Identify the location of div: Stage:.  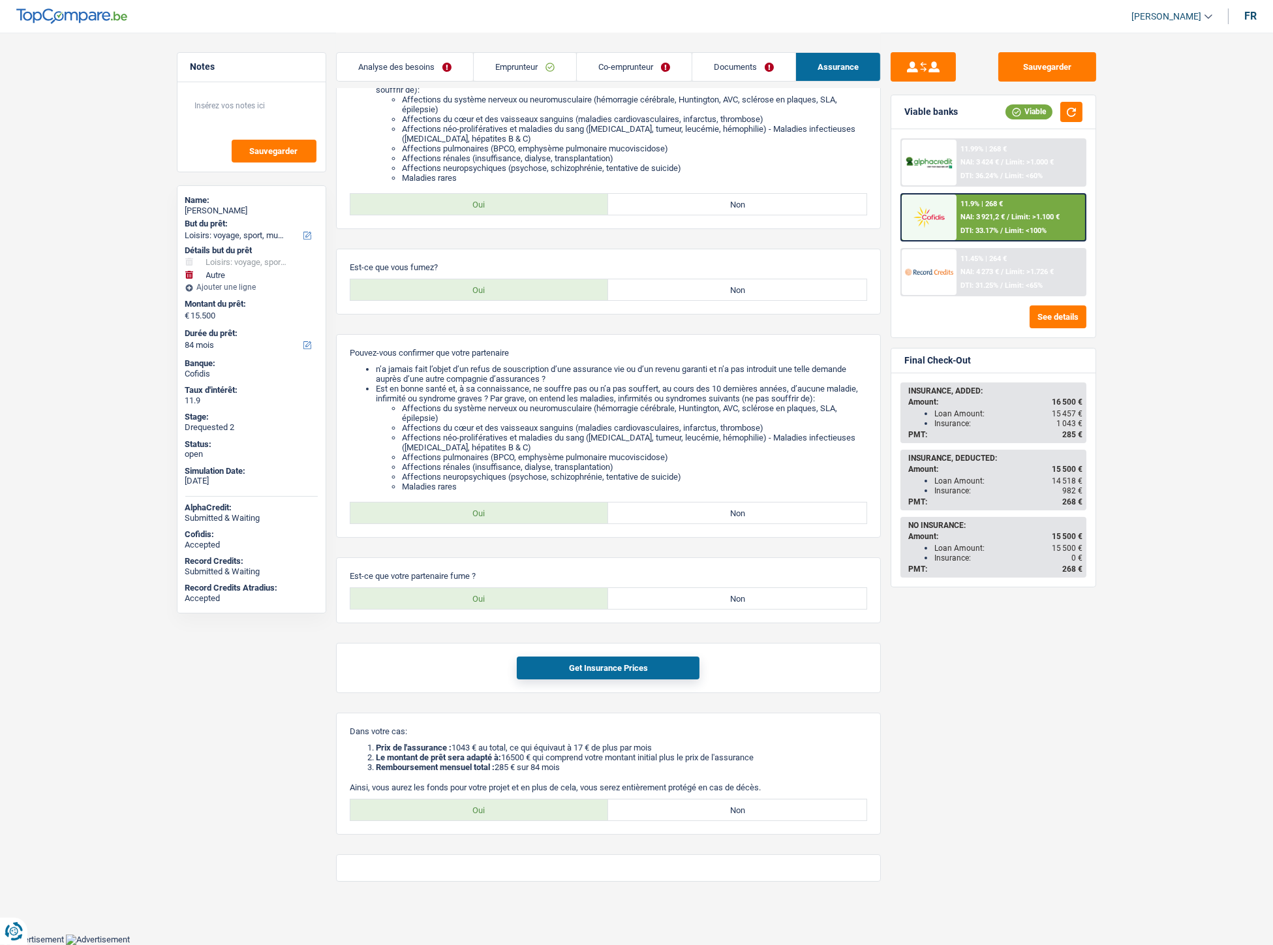
(251, 417).